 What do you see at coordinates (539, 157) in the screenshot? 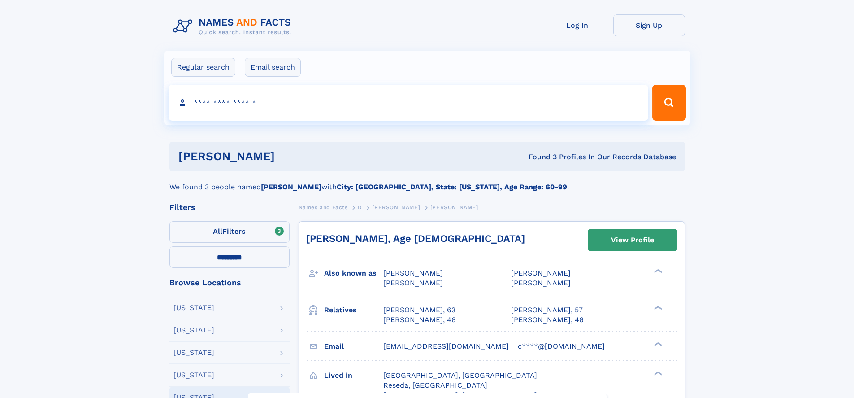
I see `div: Found 3 Profiles In Our Records Database` at bounding box center [539, 157].